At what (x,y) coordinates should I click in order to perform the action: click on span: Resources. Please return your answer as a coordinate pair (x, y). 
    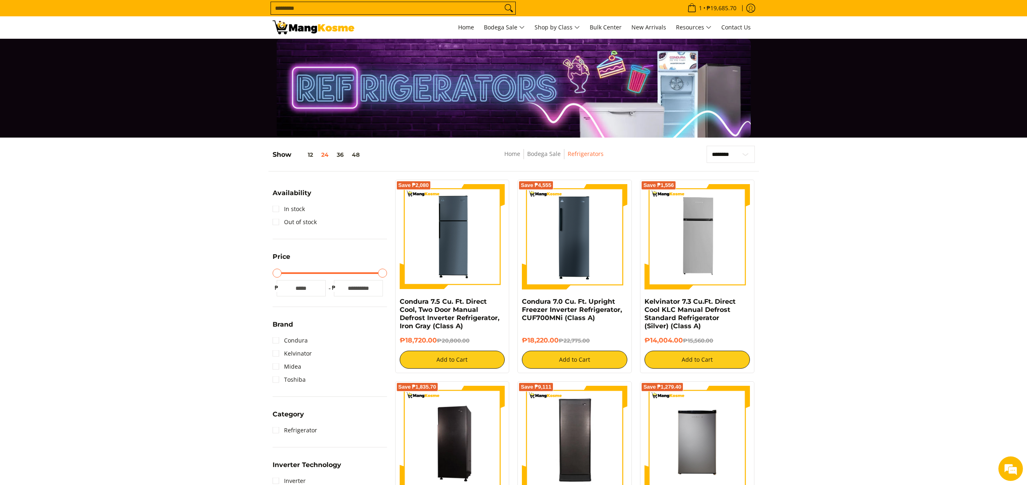
    Looking at the image, I should click on (693, 27).